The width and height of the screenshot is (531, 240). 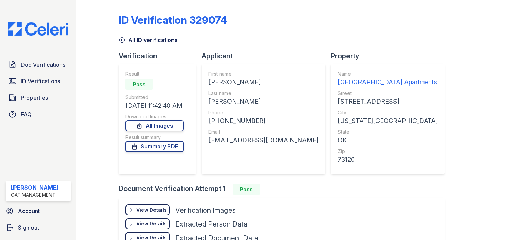 What do you see at coordinates (38, 228) in the screenshot?
I see `a: Sign out` at bounding box center [38, 228].